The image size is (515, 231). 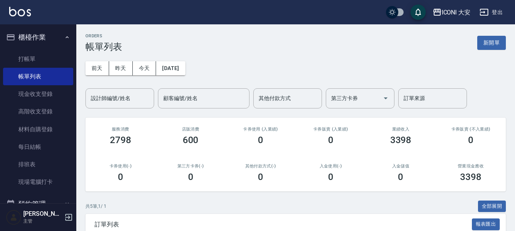 What do you see at coordinates (401, 129) in the screenshot?
I see `h2: 業績收入` at bounding box center [401, 129].